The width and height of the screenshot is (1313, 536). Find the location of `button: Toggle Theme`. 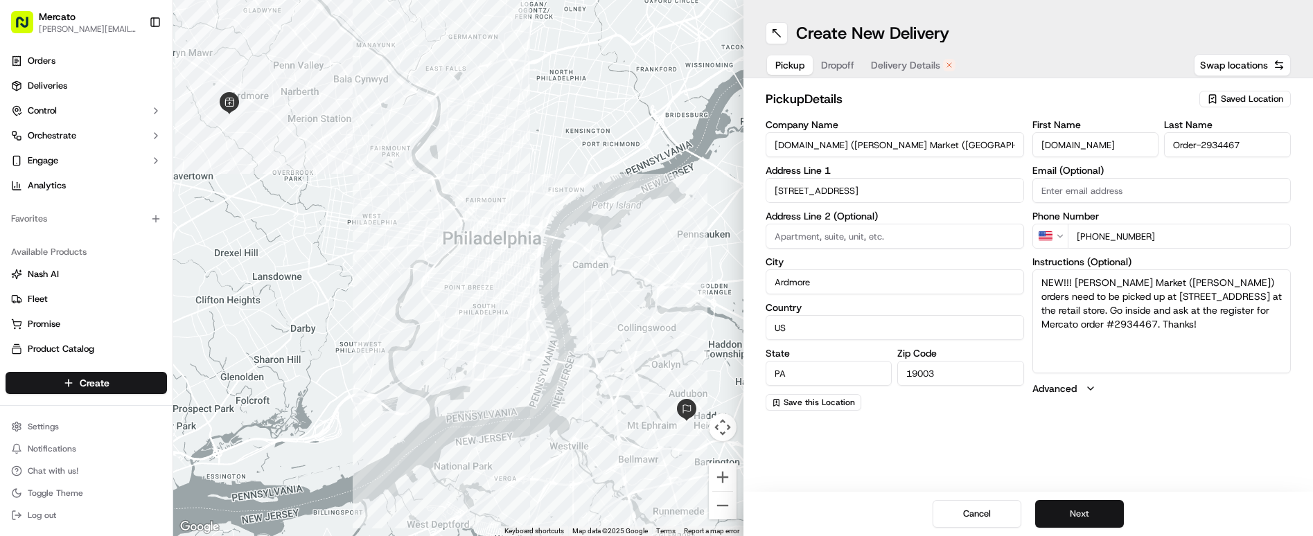

button: Toggle Theme is located at coordinates (86, 493).